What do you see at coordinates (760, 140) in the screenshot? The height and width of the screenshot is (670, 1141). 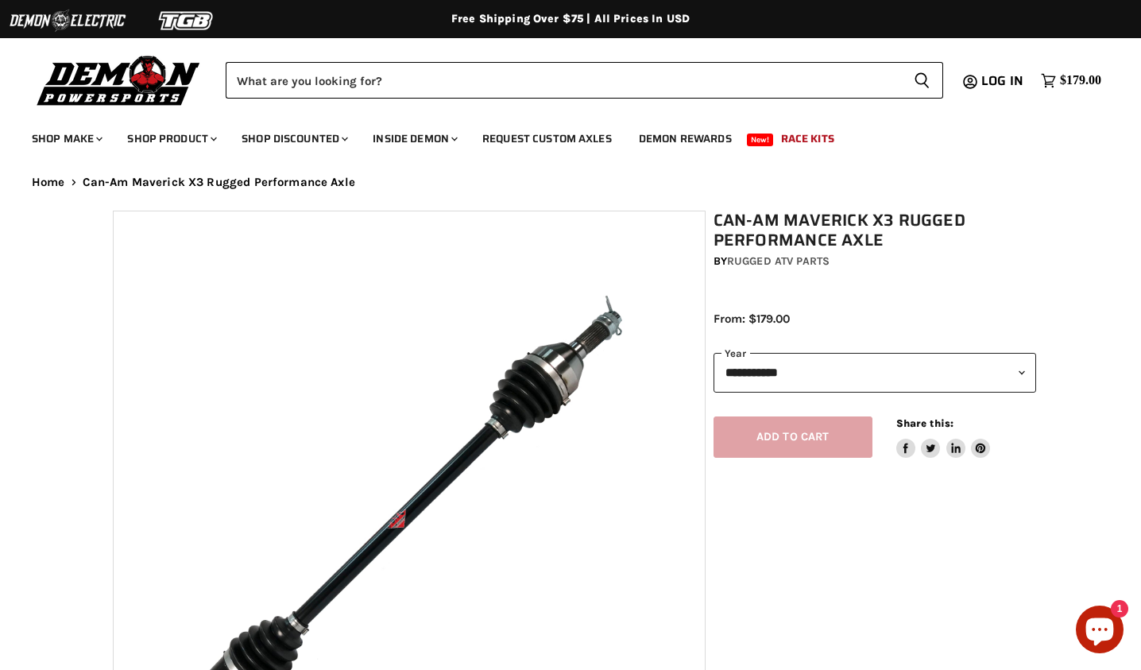 I see `span: New!` at bounding box center [760, 140].